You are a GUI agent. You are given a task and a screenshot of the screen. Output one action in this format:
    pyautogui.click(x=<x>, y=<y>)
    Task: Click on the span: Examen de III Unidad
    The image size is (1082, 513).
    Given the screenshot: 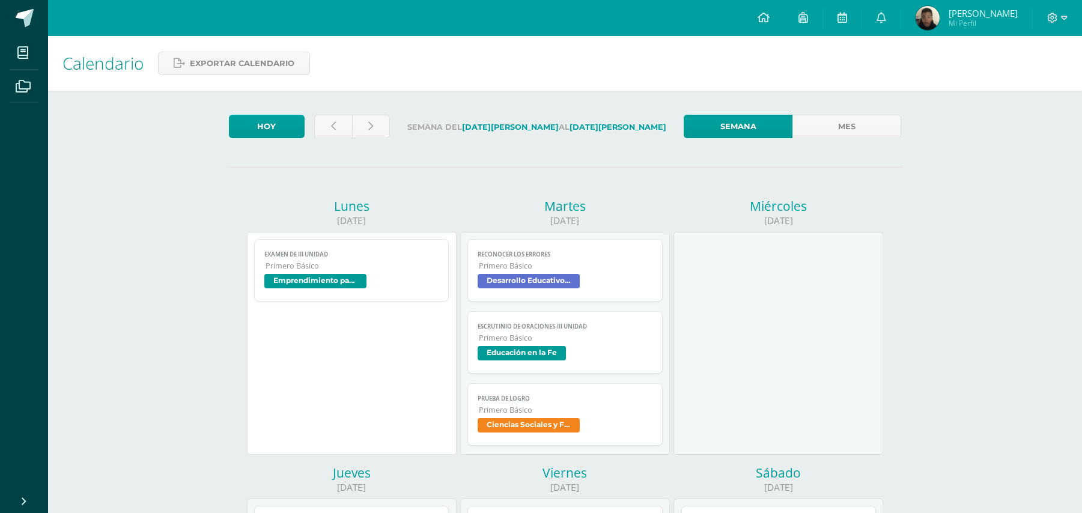 What is the action you would take?
    pyautogui.click(x=352, y=254)
    